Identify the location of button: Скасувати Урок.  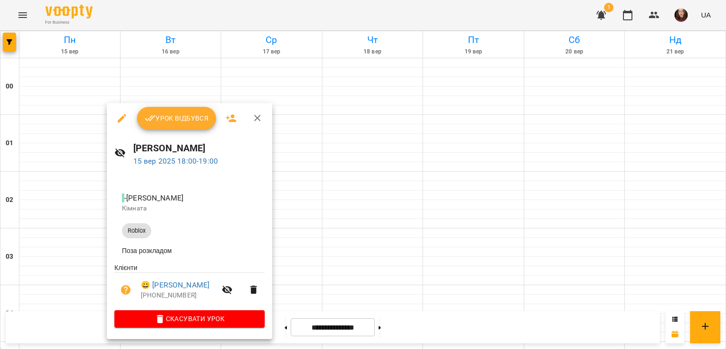
(190, 319).